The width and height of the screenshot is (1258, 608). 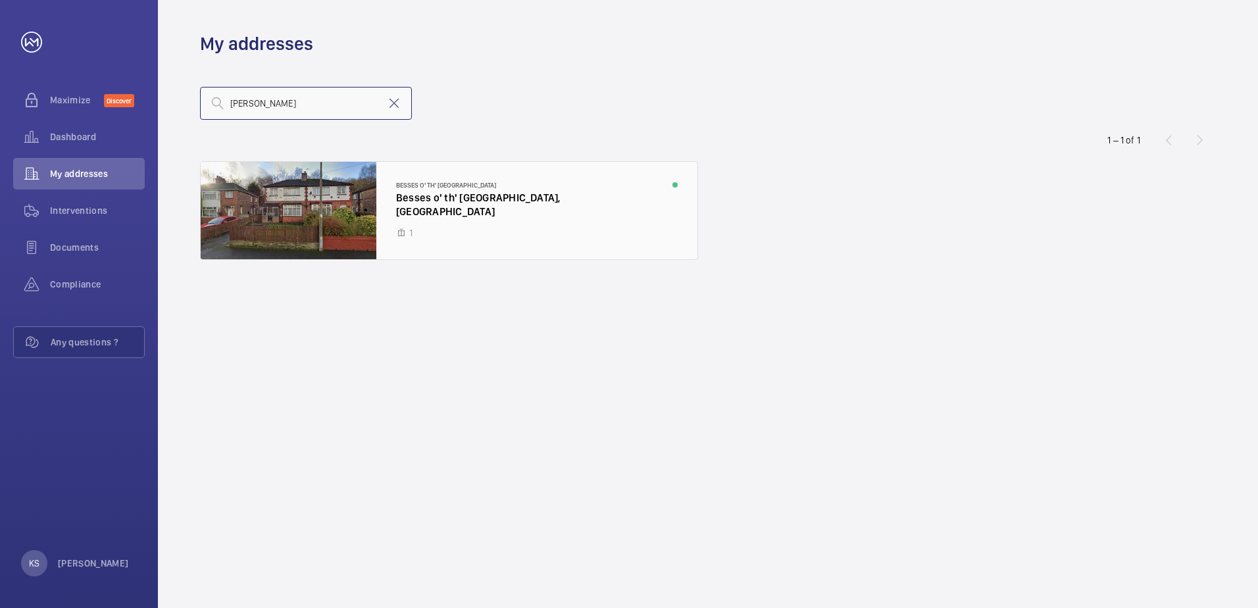 What do you see at coordinates (77, 100) in the screenshot?
I see `span: Maximize` at bounding box center [77, 100].